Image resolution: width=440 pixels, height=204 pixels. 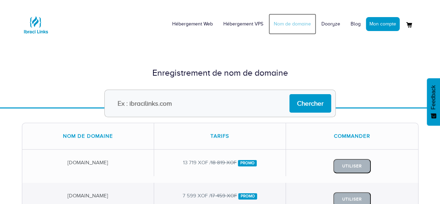 What do you see at coordinates (220, 162) in the screenshot?
I see `div: 13 719 XOF /` at bounding box center [220, 162].